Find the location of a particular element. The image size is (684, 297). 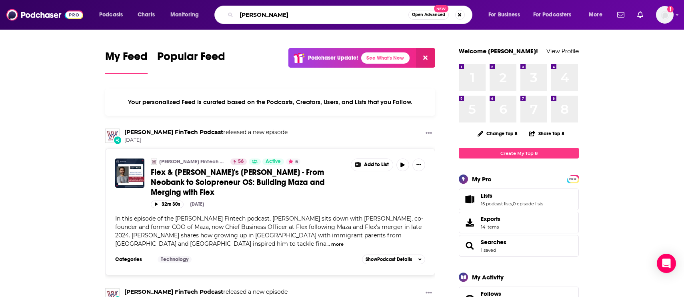

span: My Feed is located at coordinates (126, 59).